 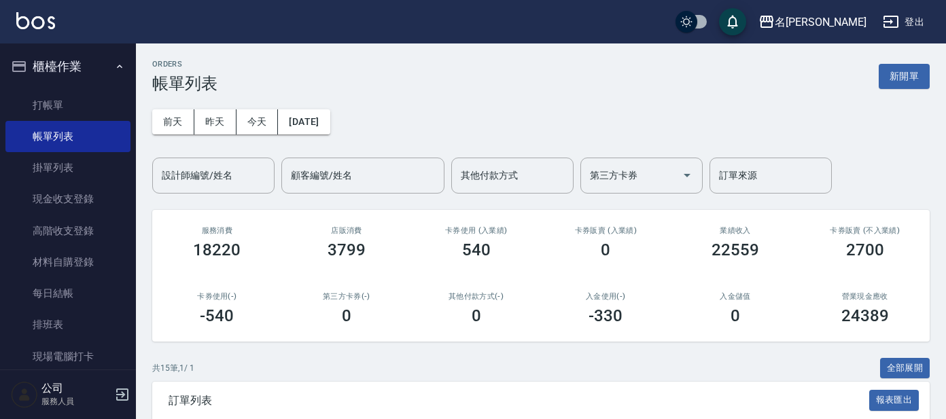 What do you see at coordinates (173, 122) in the screenshot?
I see `button: 前天` at bounding box center [173, 122].